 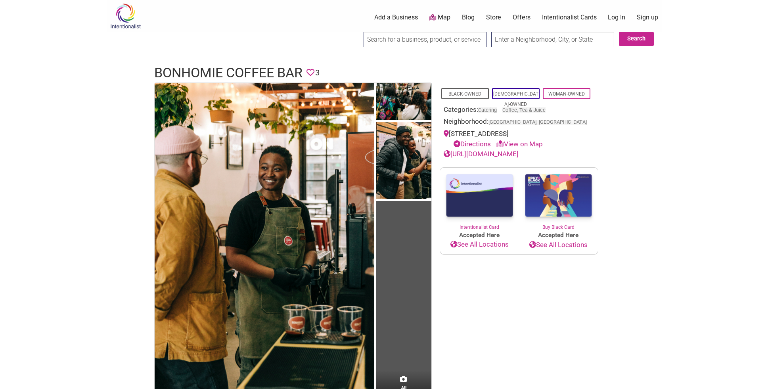 I want to click on a: Intentionalist Card, so click(x=479, y=199).